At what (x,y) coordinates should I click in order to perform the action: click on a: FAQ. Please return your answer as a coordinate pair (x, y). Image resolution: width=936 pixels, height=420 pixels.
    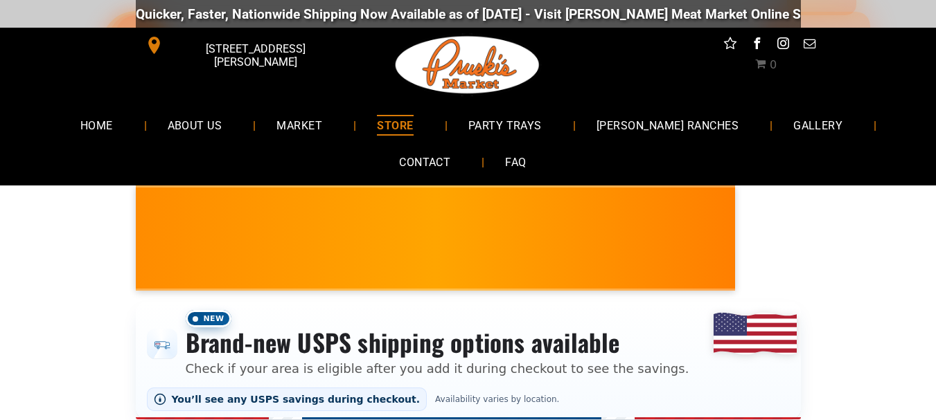
    Looking at the image, I should click on (515, 162).